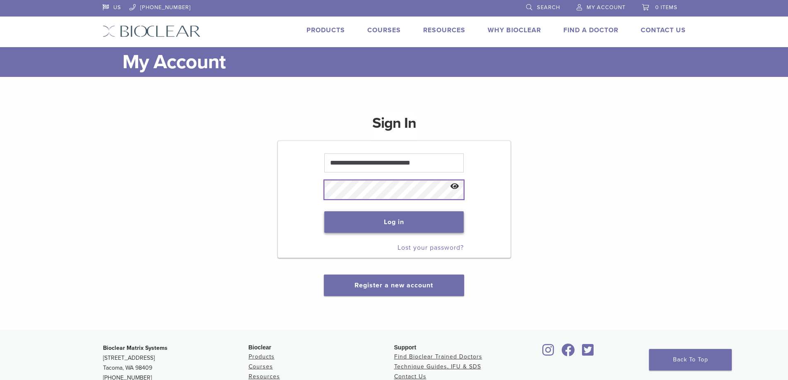  I want to click on h1: Sign In, so click(394, 127).